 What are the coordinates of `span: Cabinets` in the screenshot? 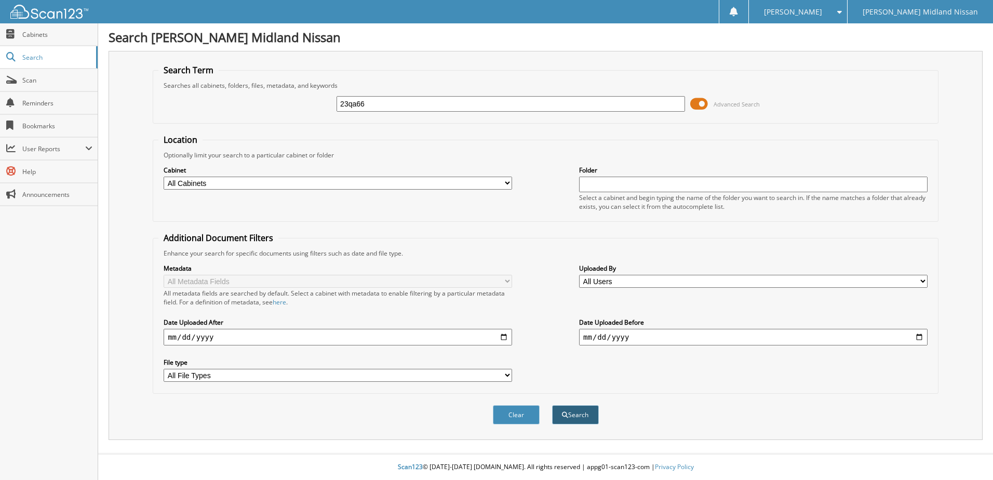 It's located at (57, 34).